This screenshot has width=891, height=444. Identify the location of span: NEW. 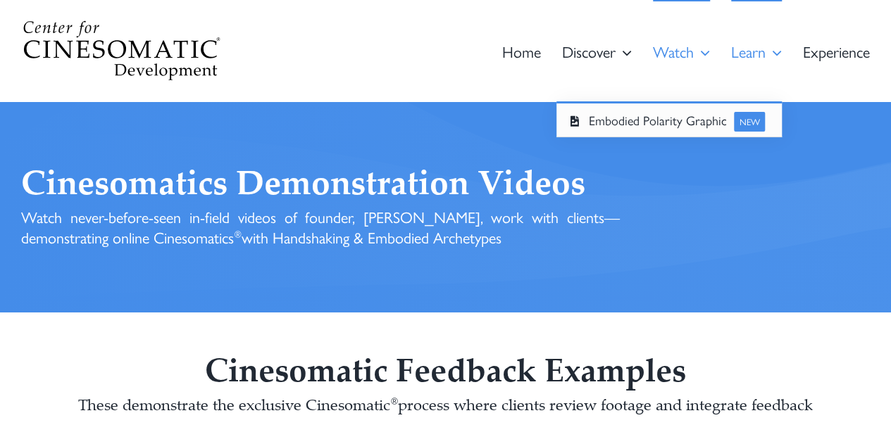
(749, 122).